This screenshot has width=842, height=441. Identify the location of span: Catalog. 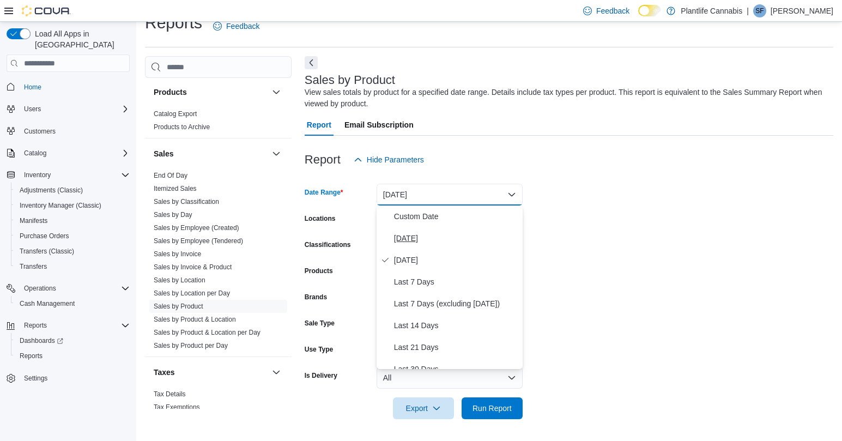
(75, 153).